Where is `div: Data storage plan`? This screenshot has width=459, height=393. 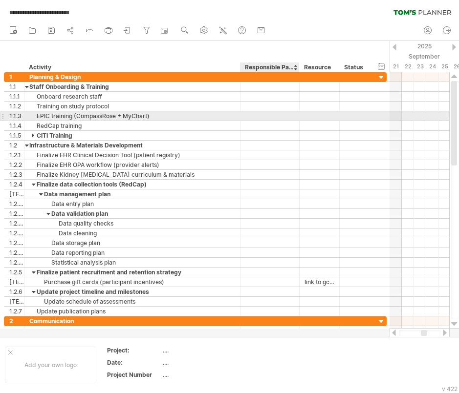
div: Data storage plan is located at coordinates (132, 243).